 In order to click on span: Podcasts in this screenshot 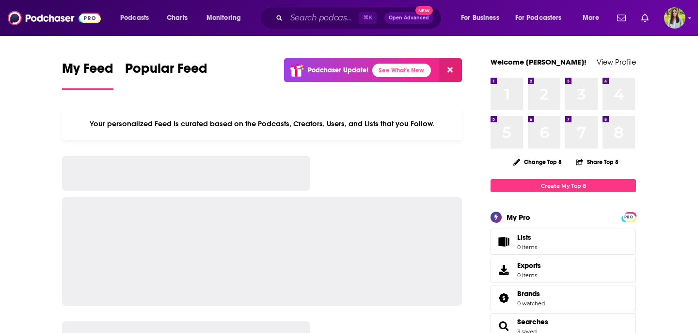, I will do `click(134, 18)`.